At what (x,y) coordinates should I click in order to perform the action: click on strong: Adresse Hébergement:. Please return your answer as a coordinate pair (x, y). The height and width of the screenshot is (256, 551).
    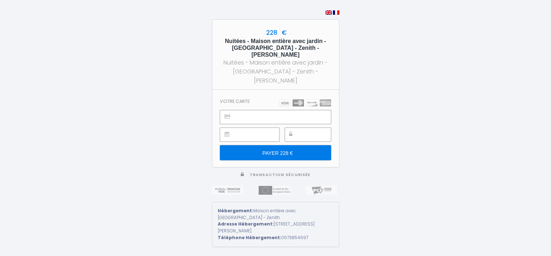
    Looking at the image, I should click on (246, 224).